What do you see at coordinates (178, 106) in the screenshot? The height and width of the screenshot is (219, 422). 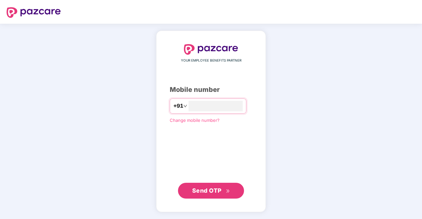 I see `span: +91` at bounding box center [178, 106].